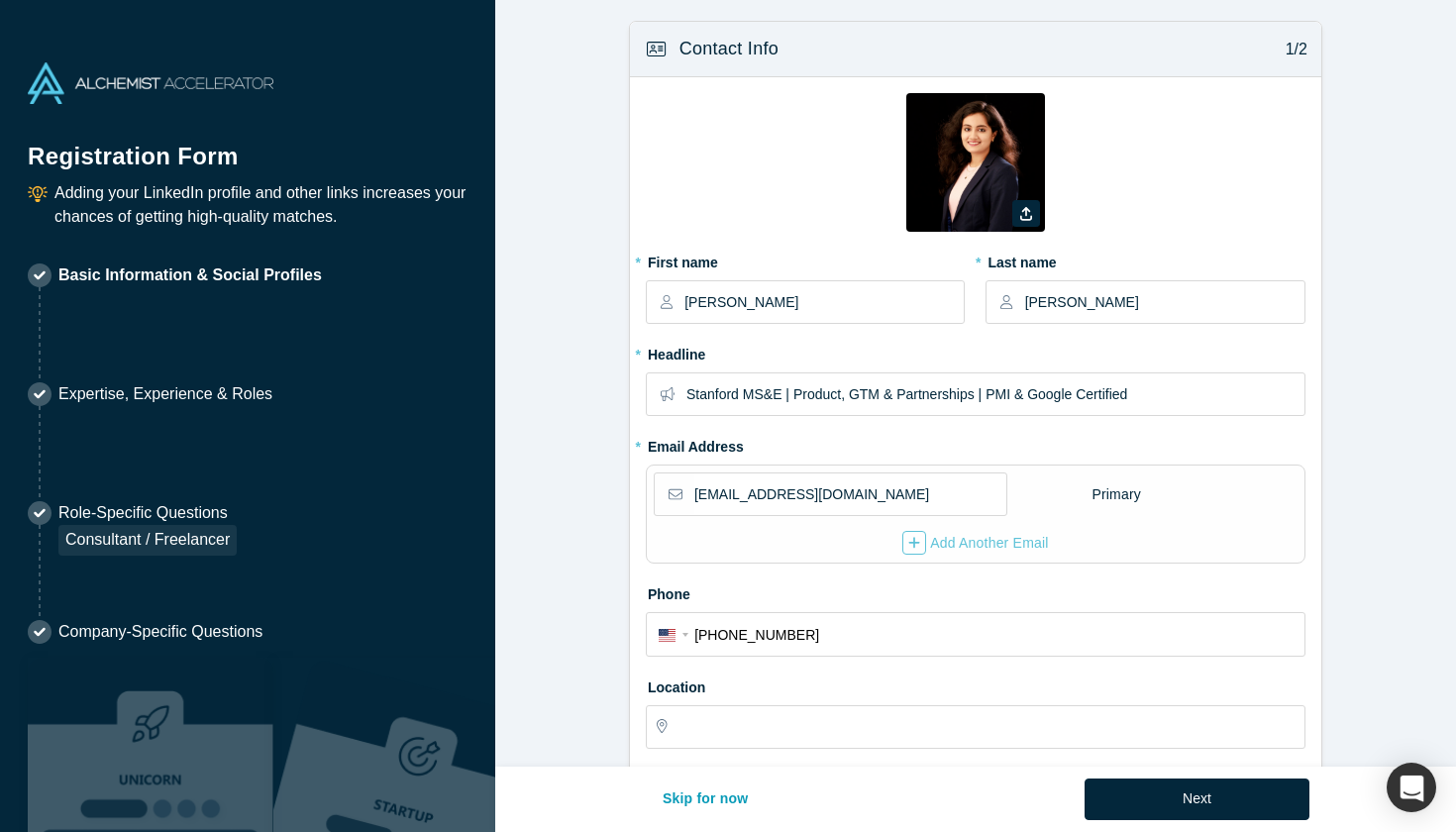 The height and width of the screenshot is (832, 1456). What do you see at coordinates (190, 275) in the screenshot?
I see `p: Basic Information & Social Profiles` at bounding box center [190, 275].